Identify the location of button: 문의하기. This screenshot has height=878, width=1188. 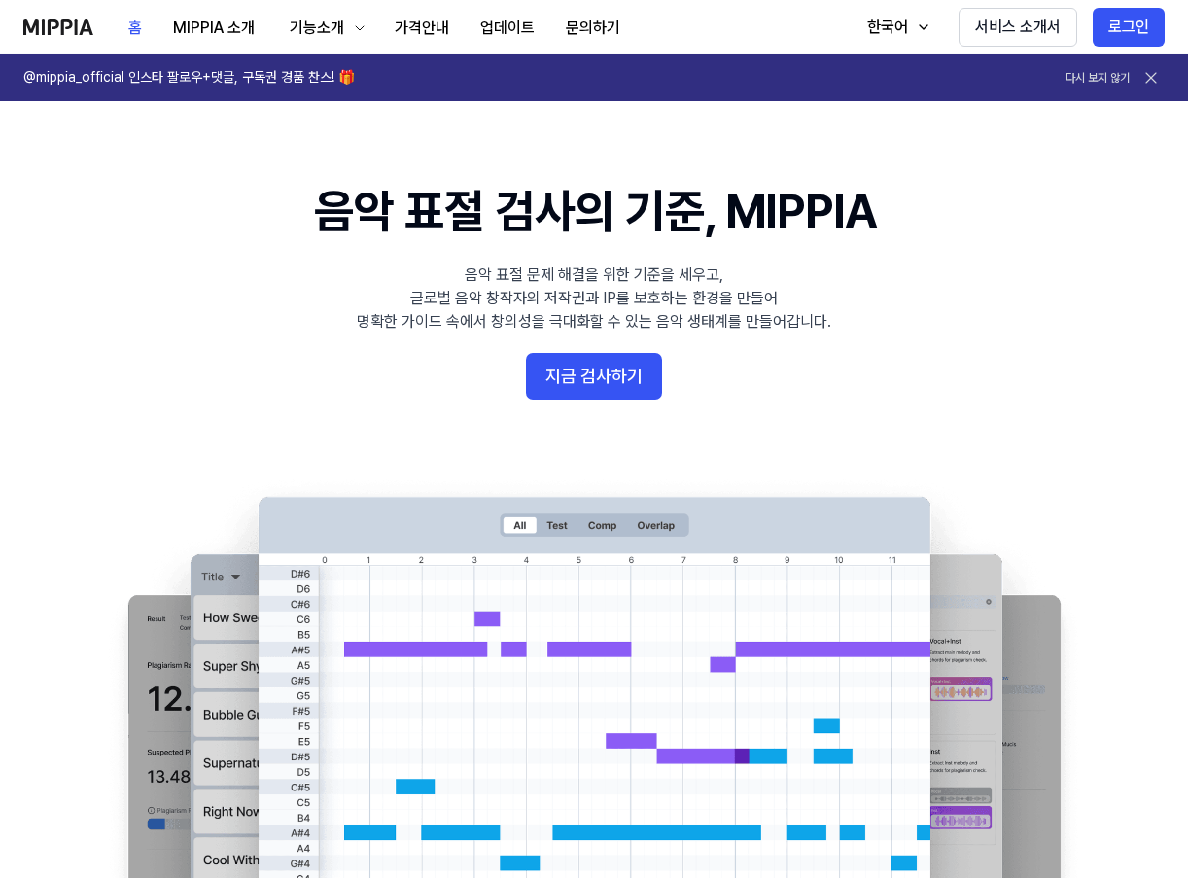
(593, 28).